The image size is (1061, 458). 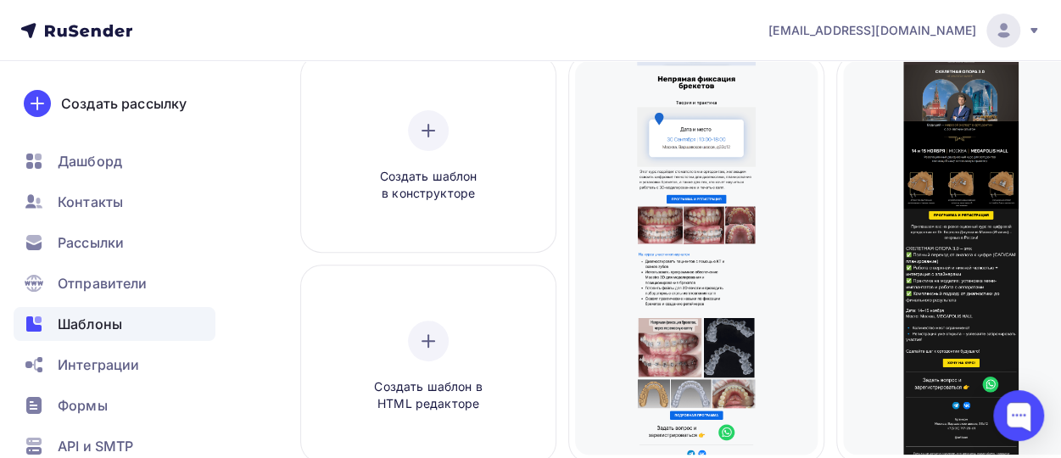 What do you see at coordinates (95, 446) in the screenshot?
I see `span: API и SMTP` at bounding box center [95, 446].